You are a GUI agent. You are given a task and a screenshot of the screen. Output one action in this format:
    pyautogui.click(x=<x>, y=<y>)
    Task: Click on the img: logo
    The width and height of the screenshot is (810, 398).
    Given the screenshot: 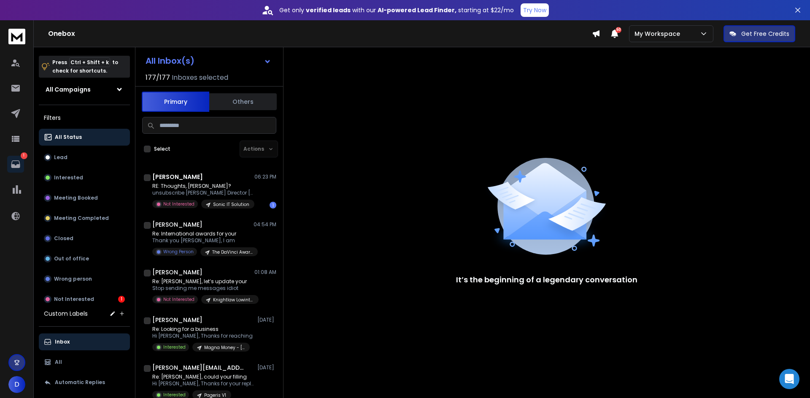 What is the action you would take?
    pyautogui.click(x=17, y=36)
    